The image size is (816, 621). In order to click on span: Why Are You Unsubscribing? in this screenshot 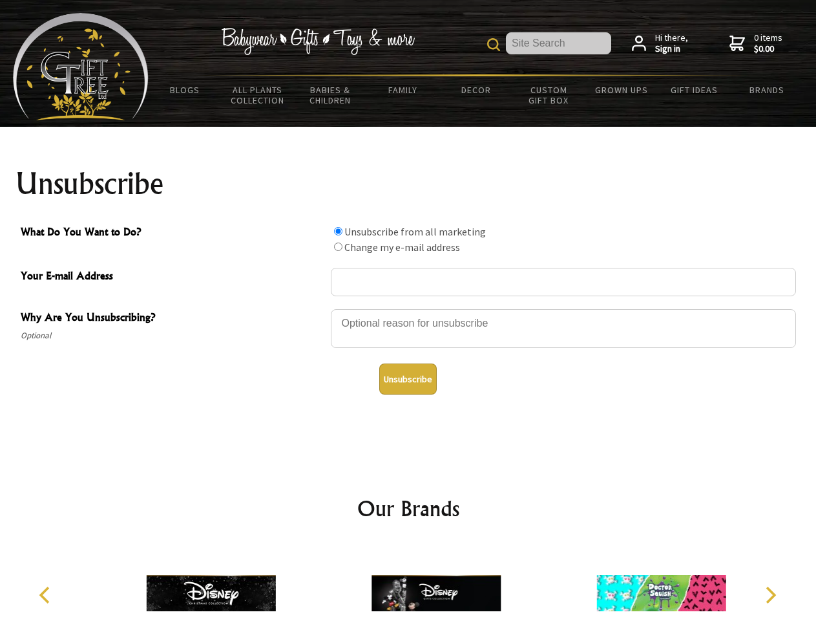, I will do `click(173, 318)`.